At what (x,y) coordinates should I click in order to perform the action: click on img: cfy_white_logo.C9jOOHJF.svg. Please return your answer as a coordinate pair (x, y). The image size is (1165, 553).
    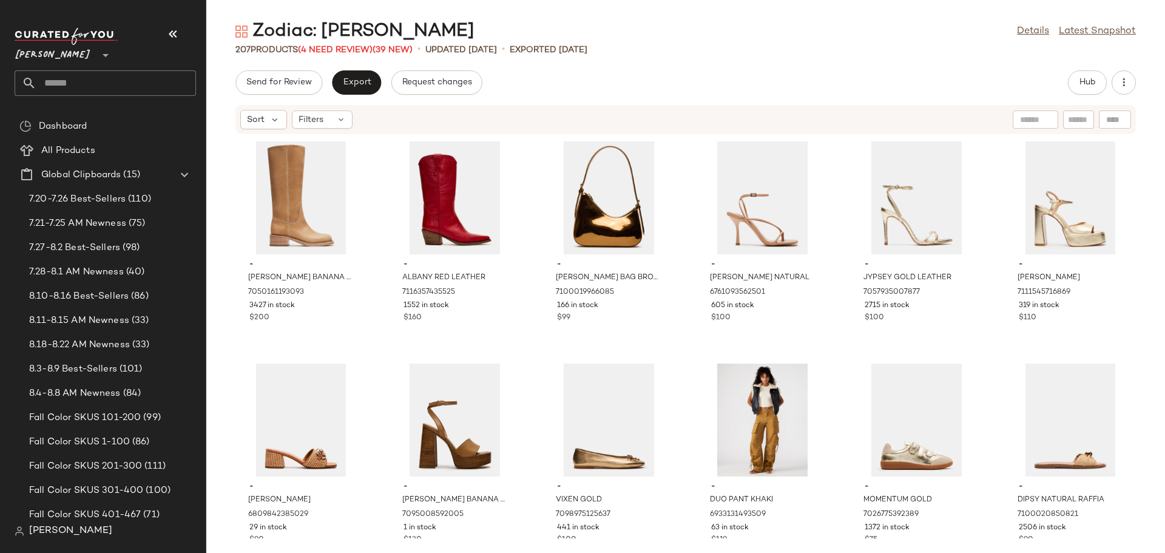
    Looking at the image, I should click on (66, 36).